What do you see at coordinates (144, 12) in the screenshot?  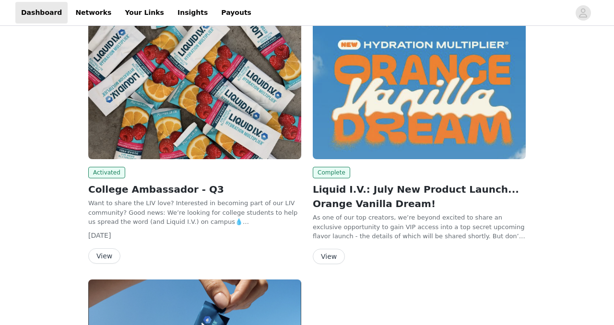 I see `a: Your Links` at bounding box center [144, 12].